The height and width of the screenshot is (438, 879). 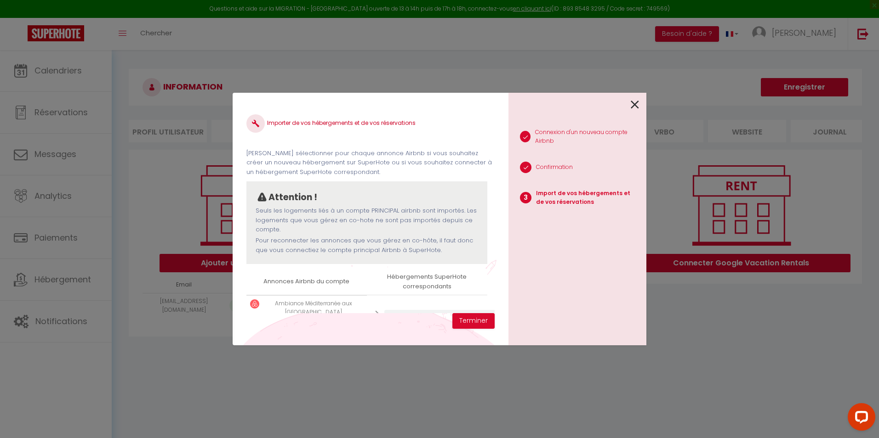 What do you see at coordinates (367, 245) in the screenshot?
I see `p: Pour reconnecter les annonces que vous gérez en co-hôte, il faut donc que vous connectiez le comp...` at bounding box center [367, 245].